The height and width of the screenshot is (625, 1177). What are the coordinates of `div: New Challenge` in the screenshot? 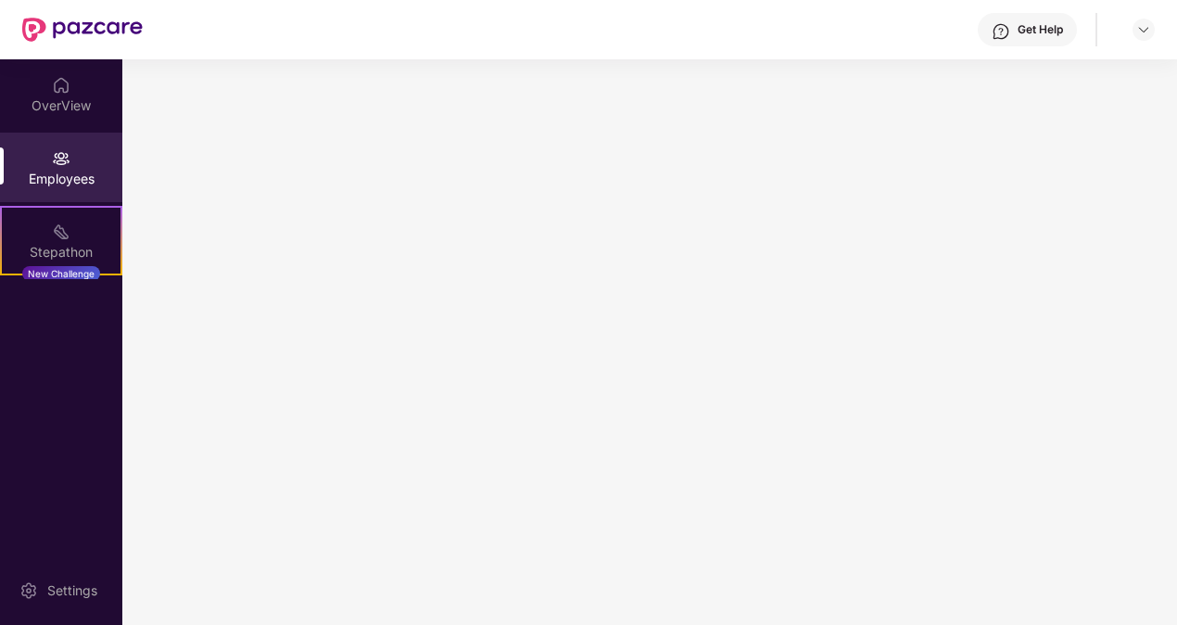 It's located at (61, 273).